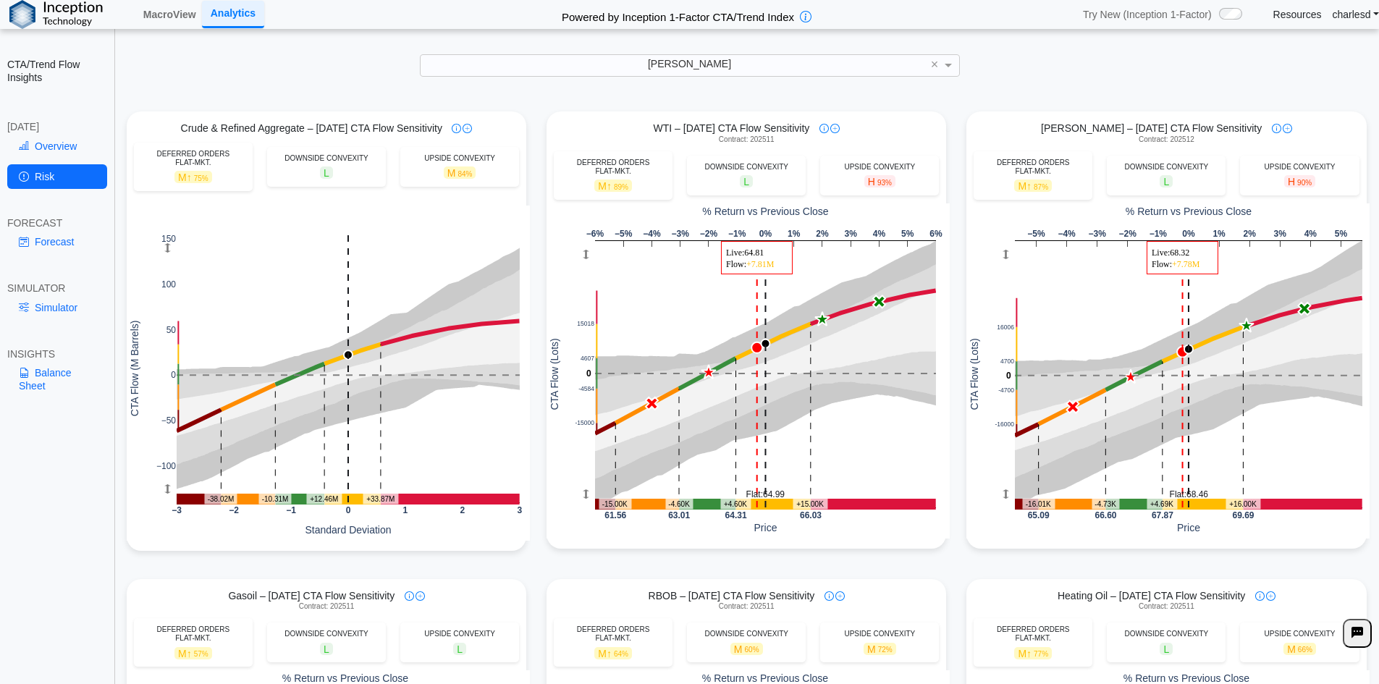  Describe the element at coordinates (1305, 649) in the screenshot. I see `span: 66%` at that location.